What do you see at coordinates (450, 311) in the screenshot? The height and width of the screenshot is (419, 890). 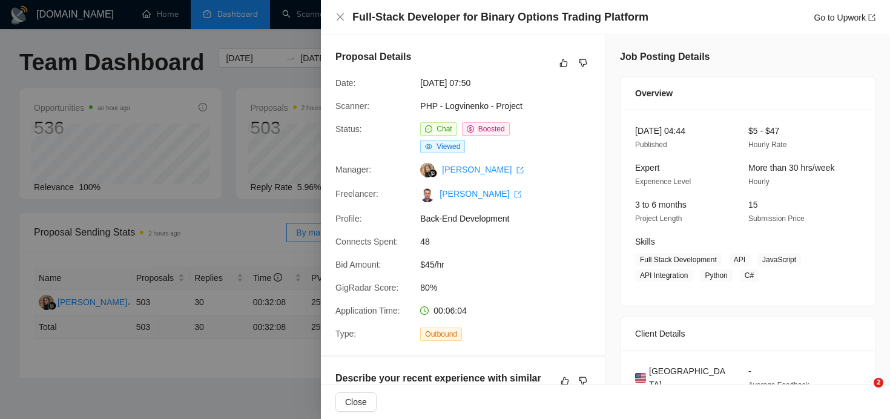 I see `span: 00:06:04` at bounding box center [450, 311].